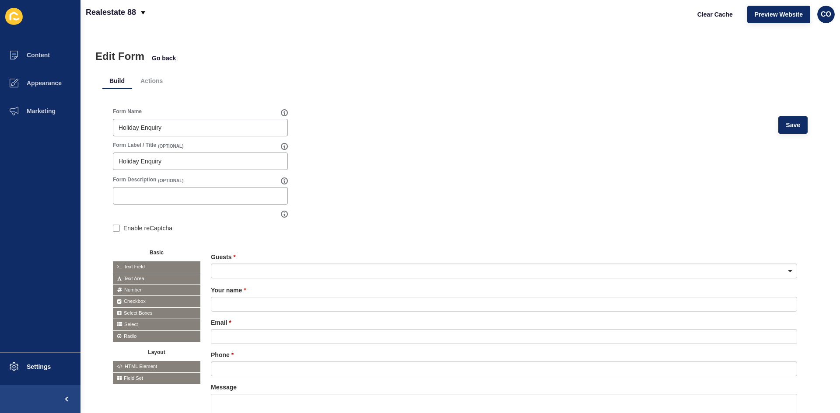 The image size is (840, 413). I want to click on p: Realestate 88, so click(111, 12).